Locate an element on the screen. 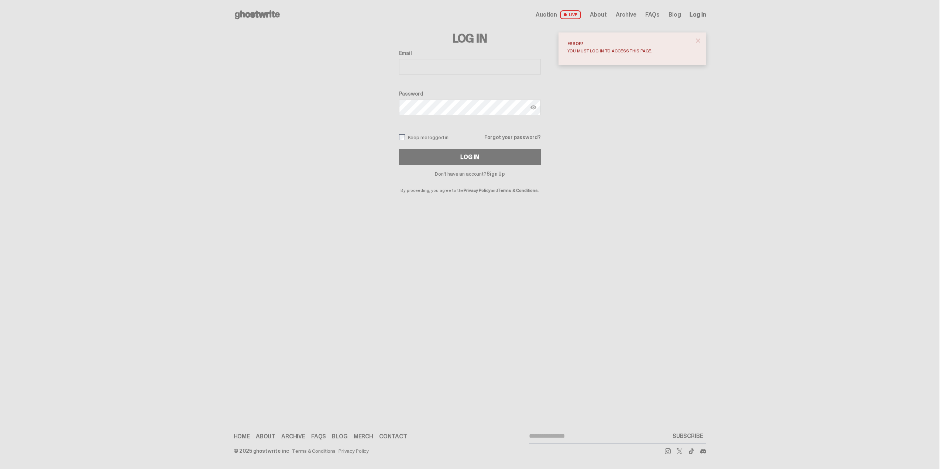 This screenshot has width=945, height=469. span: LIVE is located at coordinates (570, 15).